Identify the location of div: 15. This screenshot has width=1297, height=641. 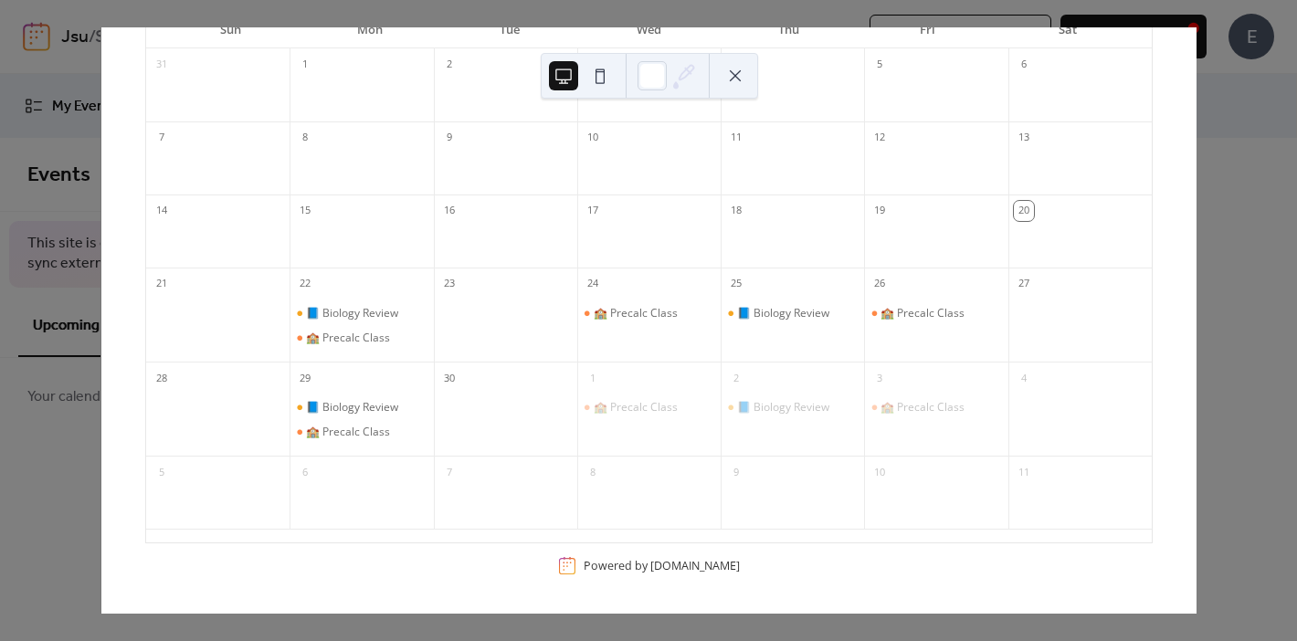
(305, 211).